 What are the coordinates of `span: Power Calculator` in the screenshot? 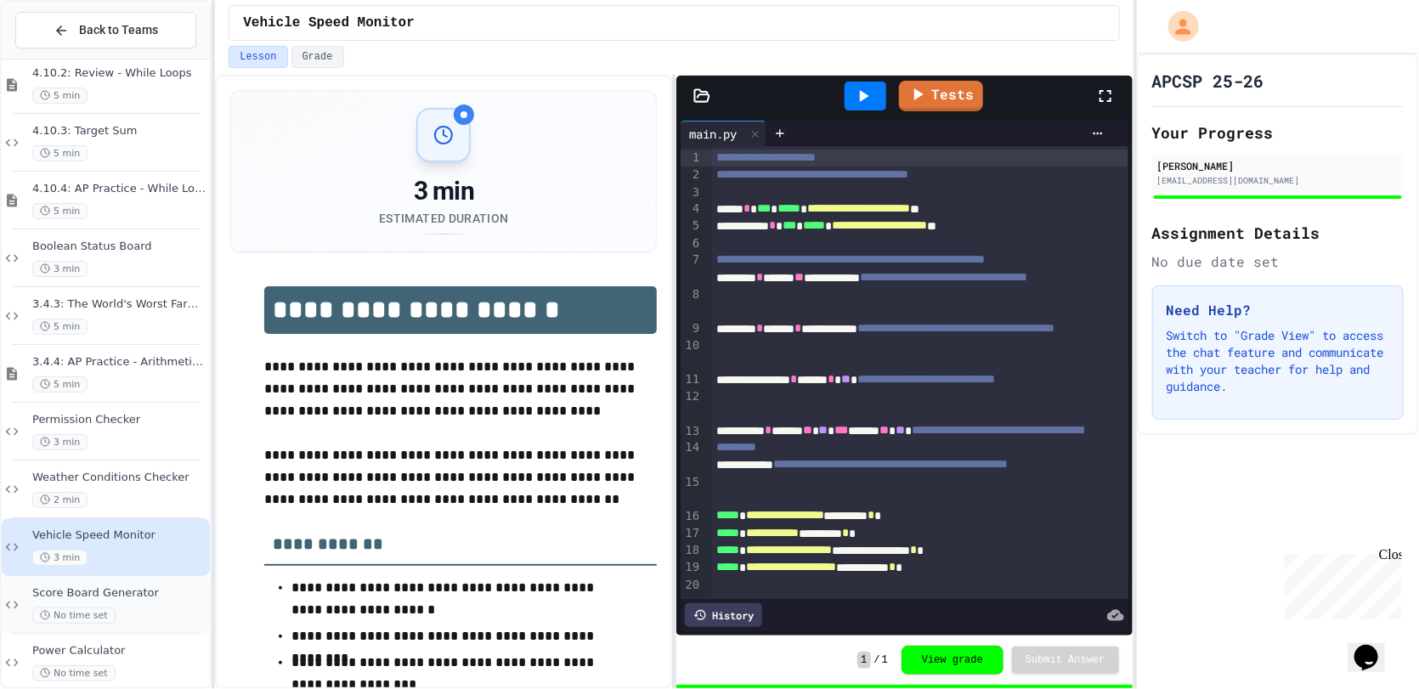 It's located at (119, 651).